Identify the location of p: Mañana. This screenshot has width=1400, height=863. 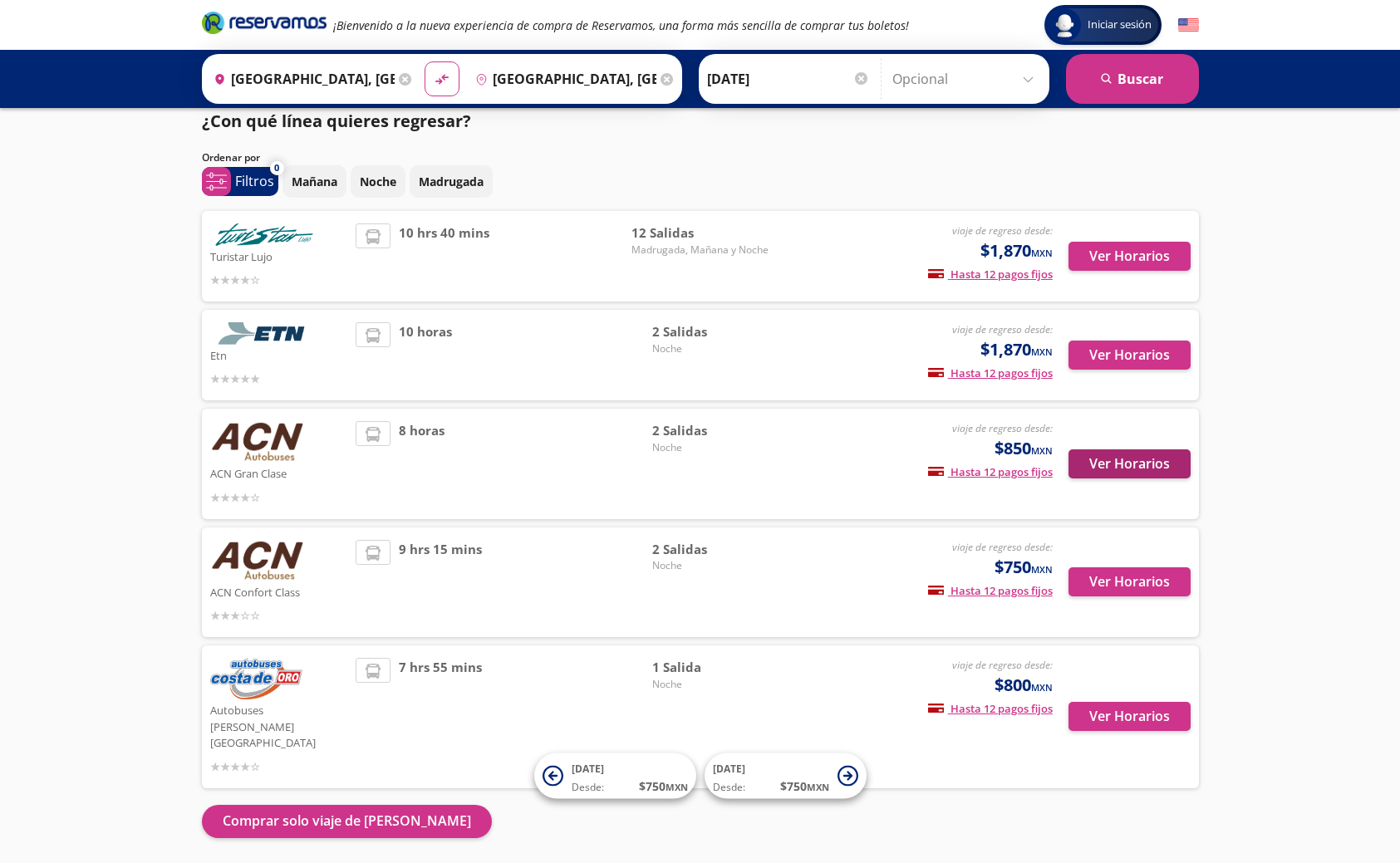
(314, 181).